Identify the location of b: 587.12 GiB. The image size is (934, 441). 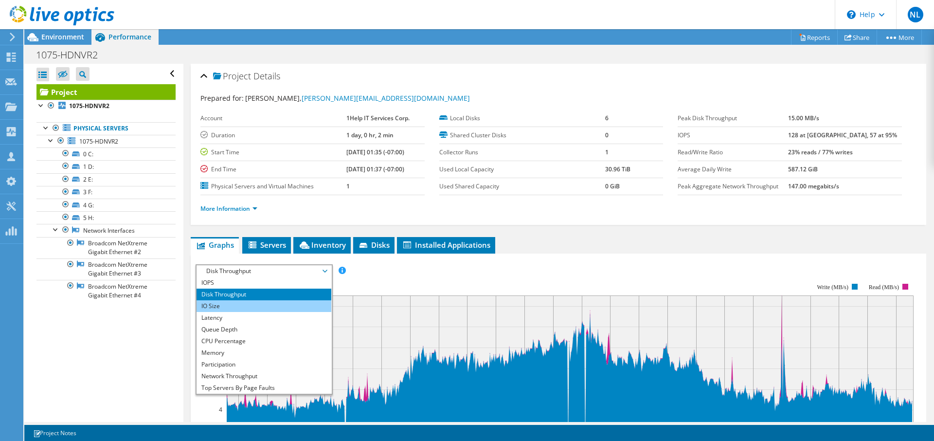
(802, 169).